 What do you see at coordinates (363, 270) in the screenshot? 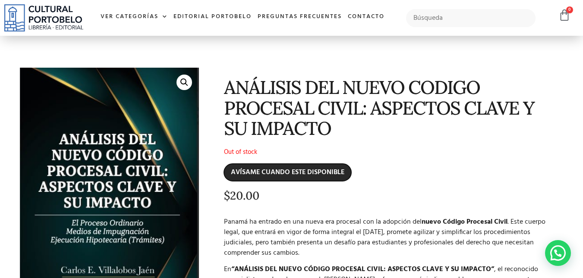
I see `strong: “ANÁLISIS DEL NUEVO CÓDIGO PROCESAL CIVIL: ASPECTOS CLAVE Y SU IMPACTO”` at bounding box center [363, 270].